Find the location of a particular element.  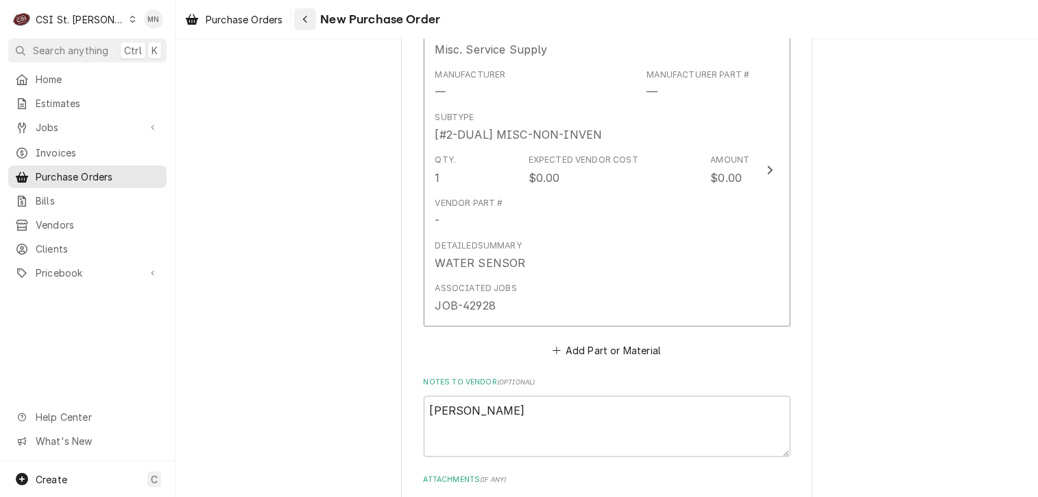

span: Create is located at coordinates (51, 479).